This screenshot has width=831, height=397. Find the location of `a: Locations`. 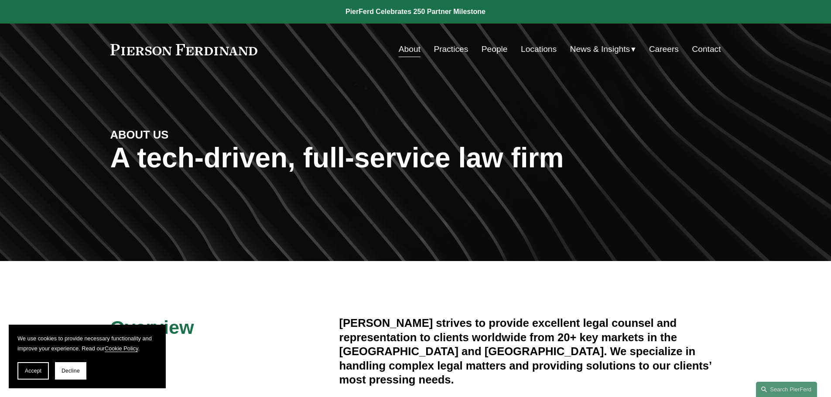

a: Locations is located at coordinates (539, 49).